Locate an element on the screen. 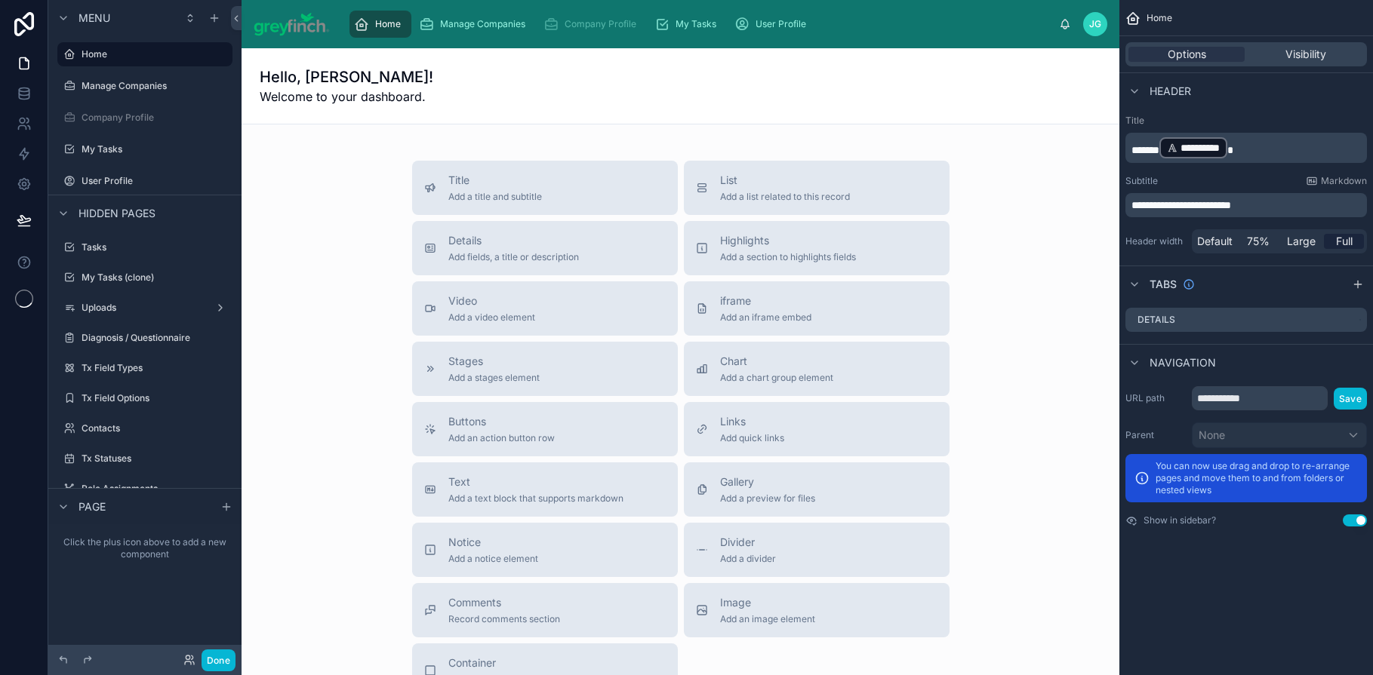 The image size is (1373, 675). span: Add an image element is located at coordinates (767, 619).